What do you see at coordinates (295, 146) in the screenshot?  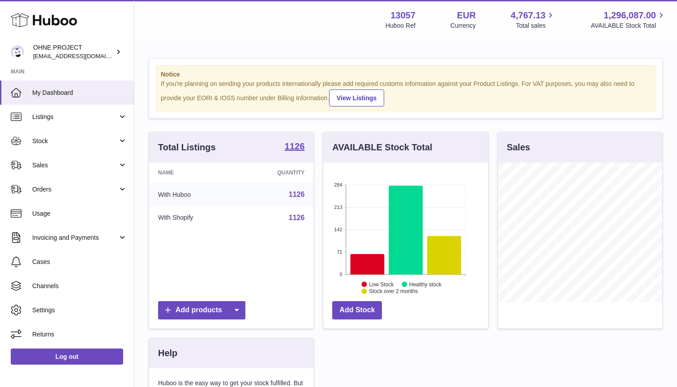 I see `strong: 1126` at bounding box center [295, 146].